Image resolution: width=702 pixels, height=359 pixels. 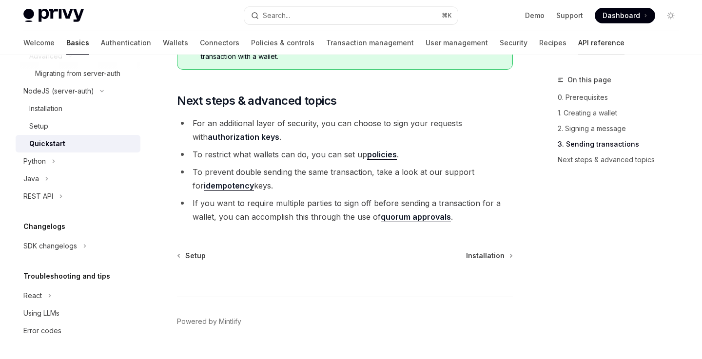 I want to click on li: If you want to require multiple parties to sign off before sending a transaction for a wallet, yo..., so click(x=345, y=210).